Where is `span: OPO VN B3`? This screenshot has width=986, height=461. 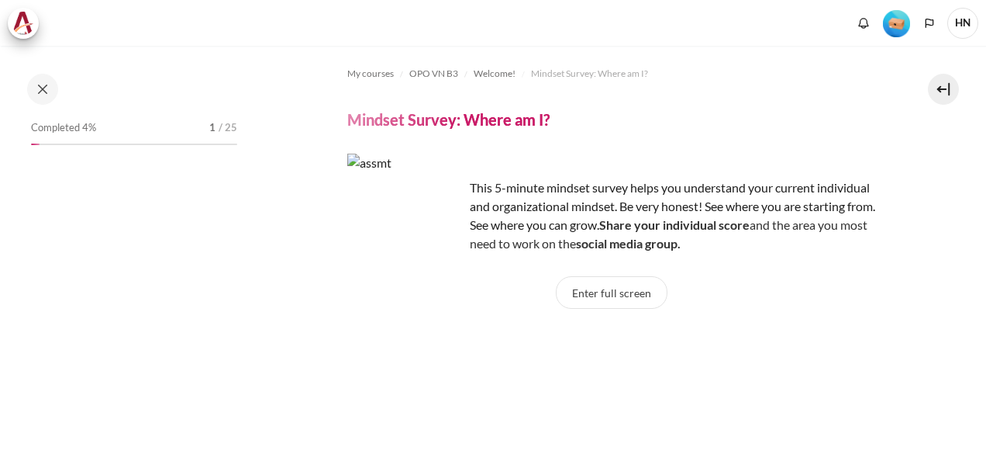
span: OPO VN B3 is located at coordinates (433, 74).